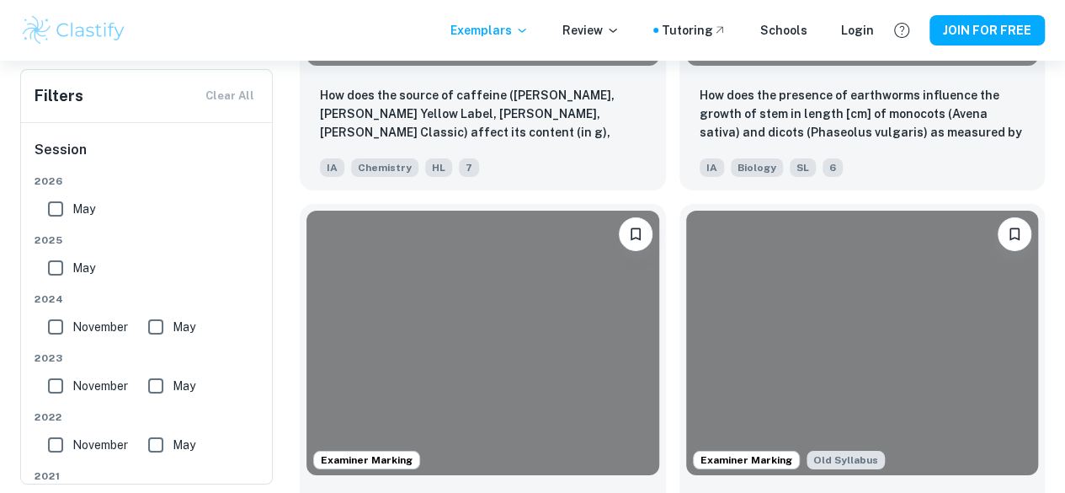 The width and height of the screenshot is (1065, 493). Describe the element at coordinates (385, 168) in the screenshot. I see `span: Chemistry` at that location.